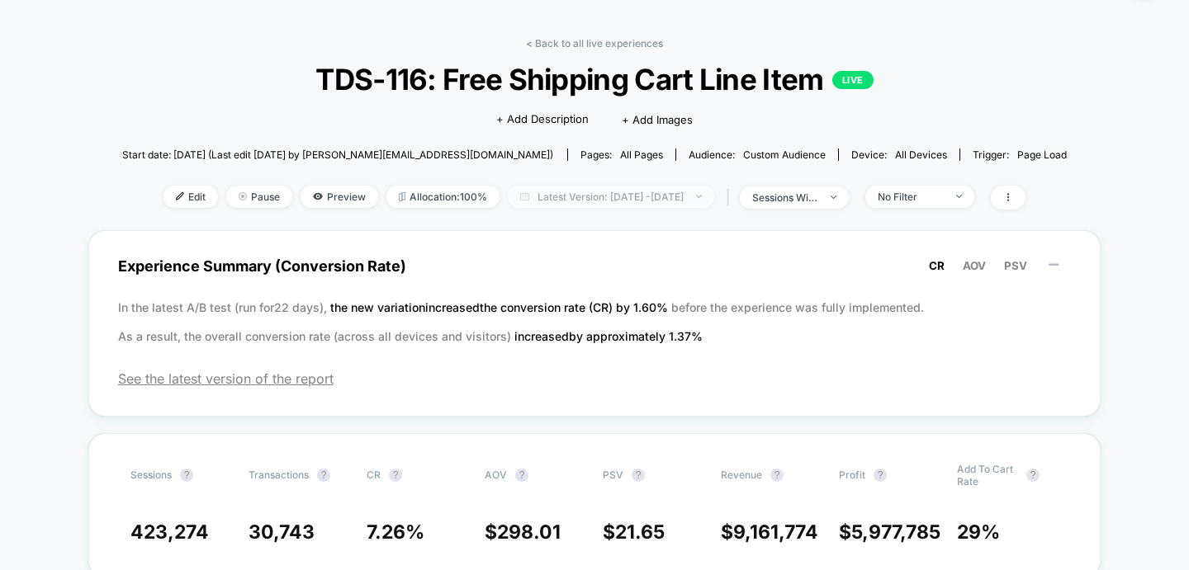 Image resolution: width=1189 pixels, height=570 pixels. I want to click on img: edit, so click(180, 196).